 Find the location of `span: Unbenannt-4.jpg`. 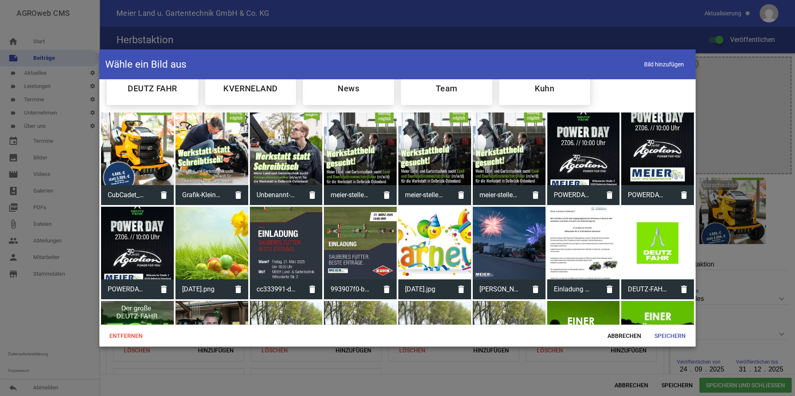

span: Unbenannt-4.jpg is located at coordinates (276, 195).